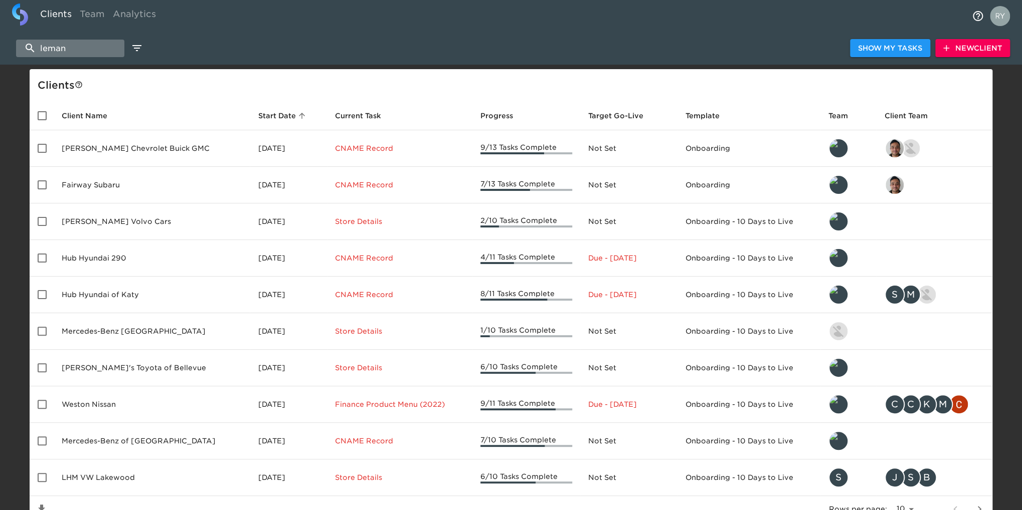  I want to click on td: Weston Nissan, so click(151, 405).